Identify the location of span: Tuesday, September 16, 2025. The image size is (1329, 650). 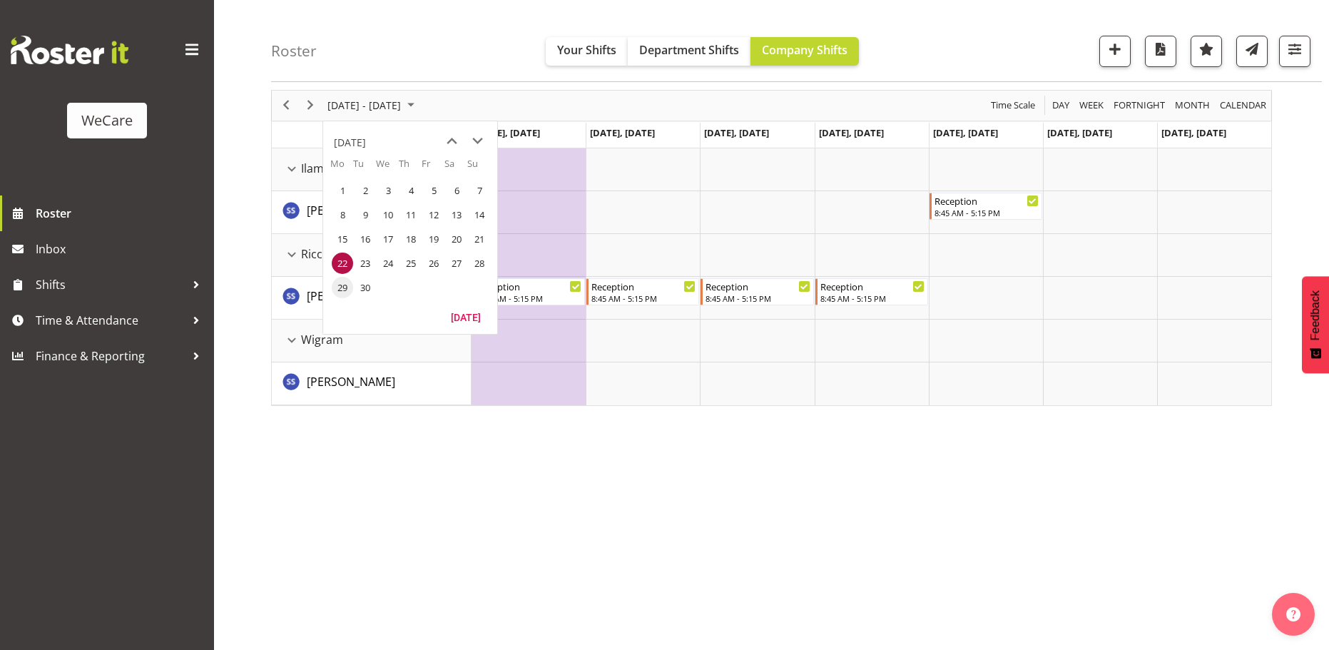
(365, 239).